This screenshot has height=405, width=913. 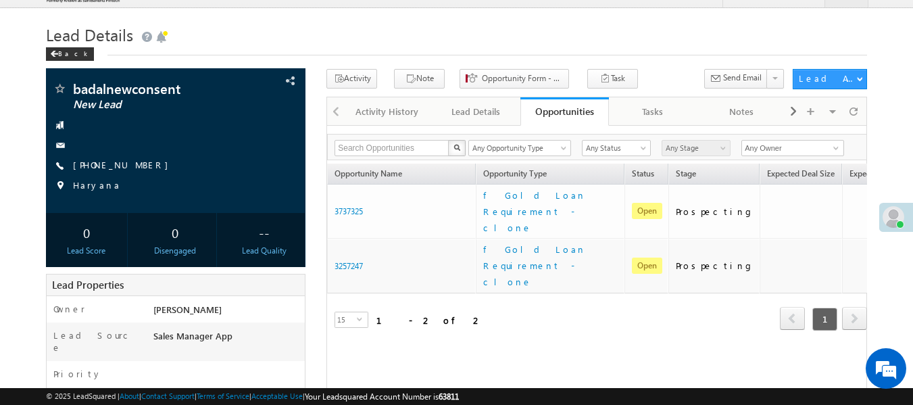 I want to click on span: select, so click(x=362, y=318).